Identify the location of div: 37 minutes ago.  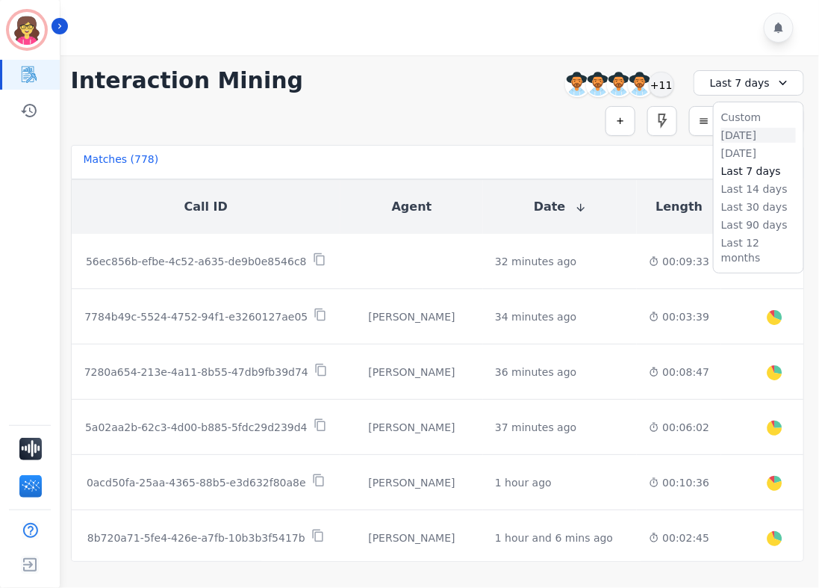
(535, 427).